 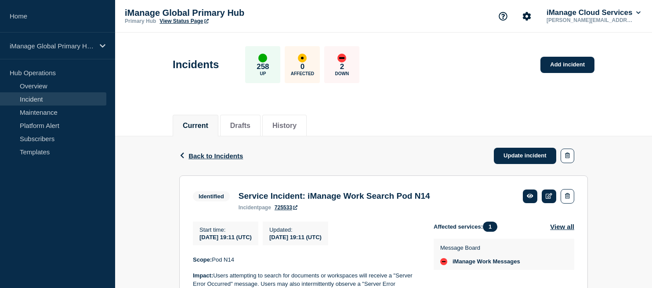 I want to click on div: affected, so click(x=302, y=58).